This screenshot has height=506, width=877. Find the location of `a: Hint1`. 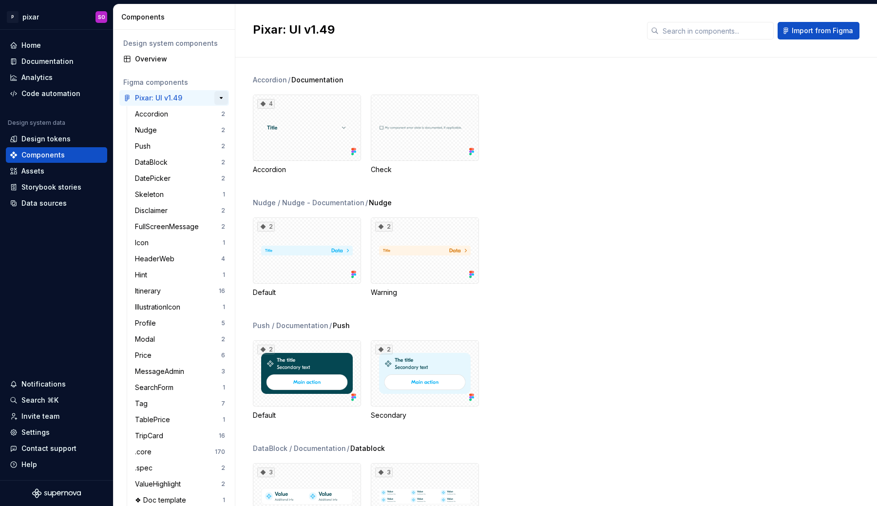

a: Hint1 is located at coordinates (180, 275).